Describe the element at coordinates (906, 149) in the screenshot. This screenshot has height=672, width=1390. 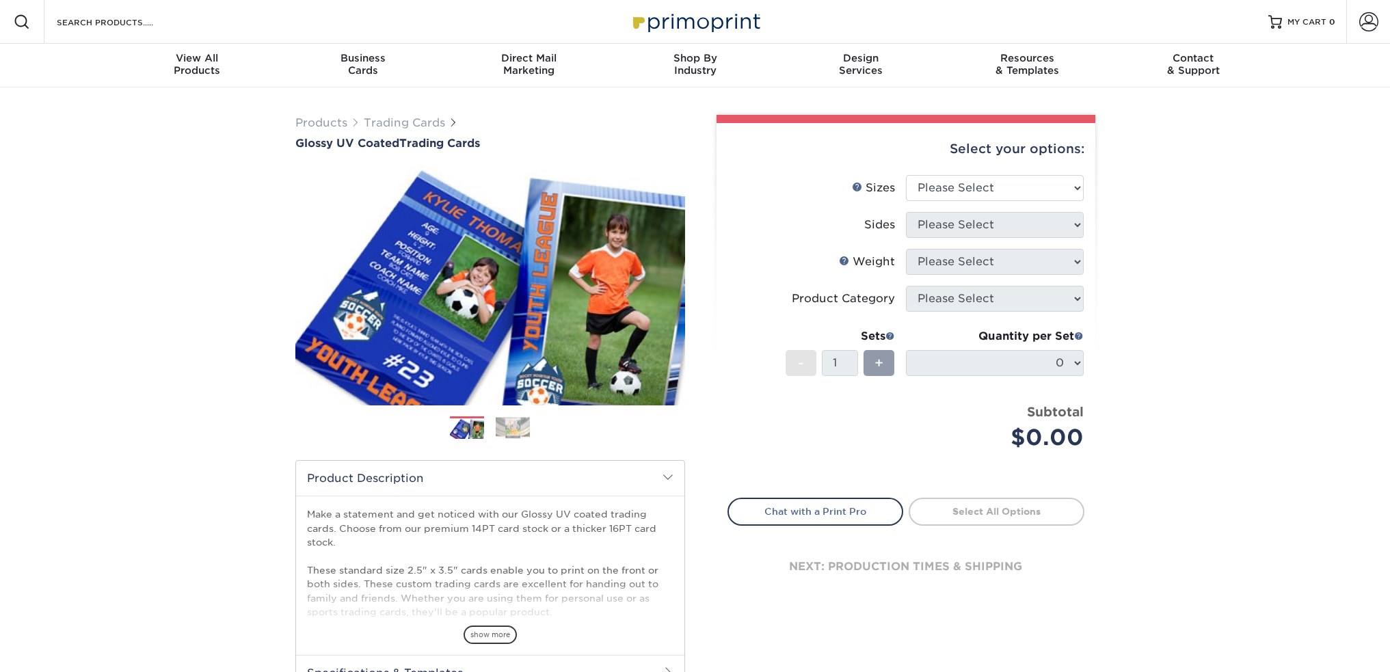
I see `div: Select your options:` at that location.